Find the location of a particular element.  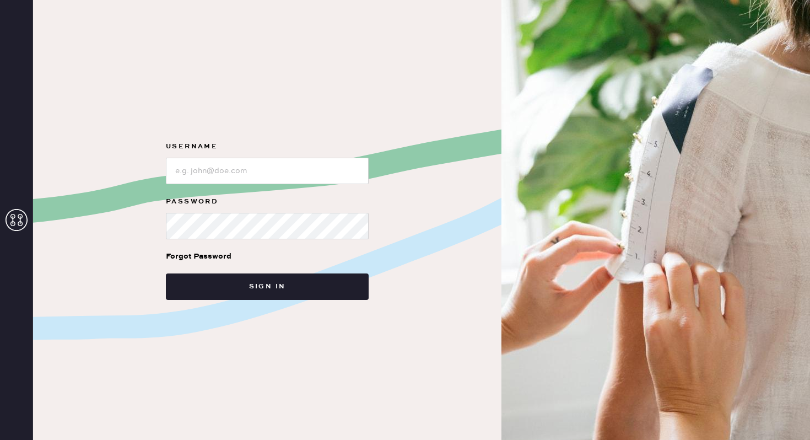

a: Forgot Password is located at coordinates (198, 256).